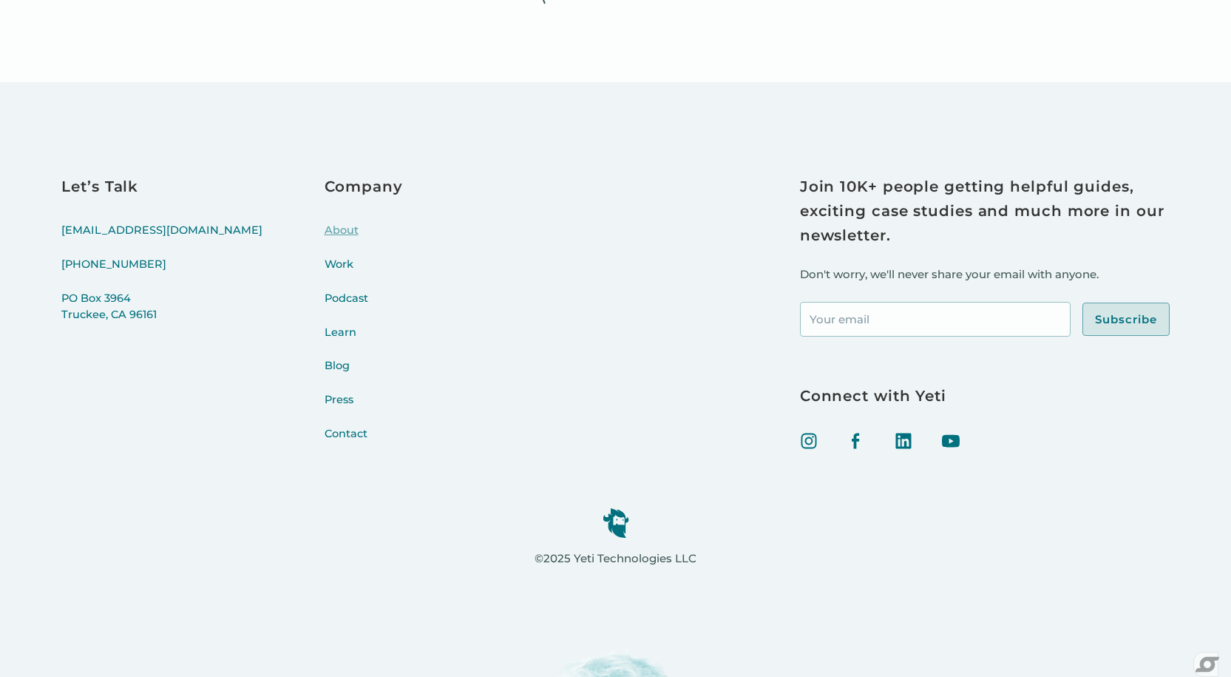  What do you see at coordinates (985, 274) in the screenshot?
I see `p: Don't worry, we'll never share your email with anyone.` at bounding box center [985, 274].